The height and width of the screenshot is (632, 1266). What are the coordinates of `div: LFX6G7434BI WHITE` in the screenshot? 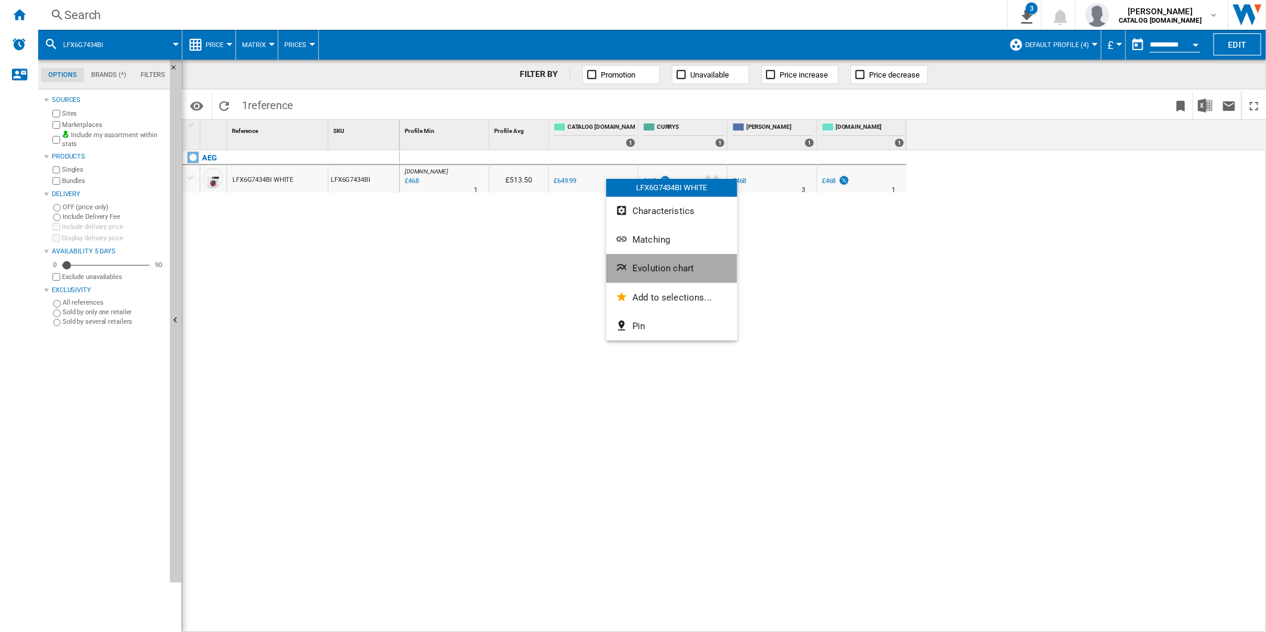 It's located at (672, 188).